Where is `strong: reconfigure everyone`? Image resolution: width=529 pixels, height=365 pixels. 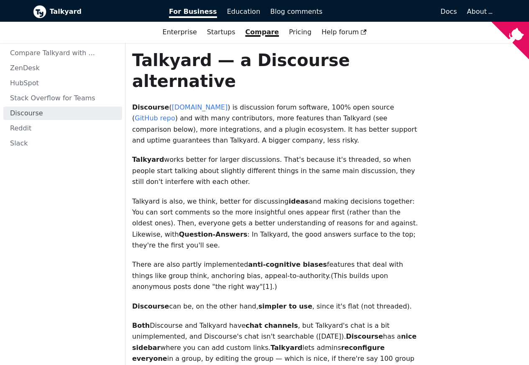
strong: reconfigure everyone is located at coordinates (258, 353).